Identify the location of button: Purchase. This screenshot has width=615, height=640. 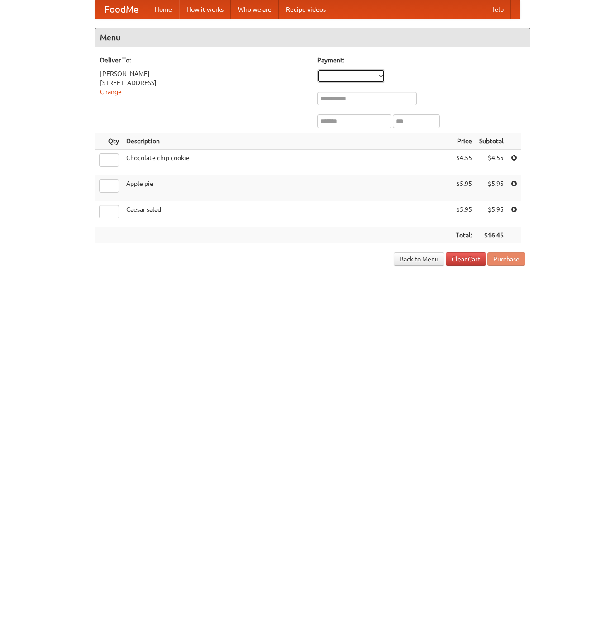
(506, 259).